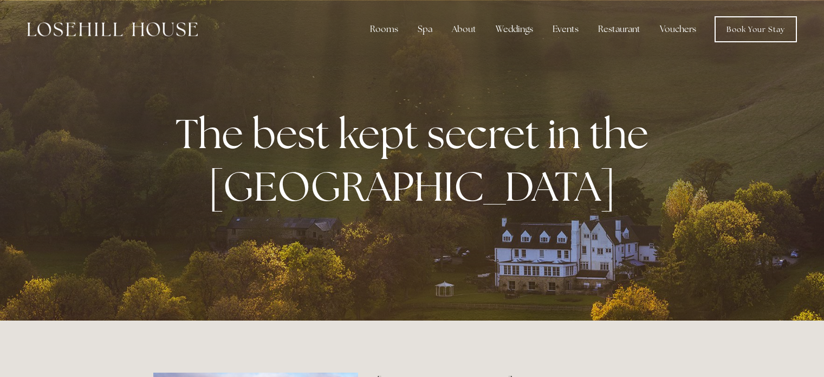 The height and width of the screenshot is (377, 824). What do you see at coordinates (678, 29) in the screenshot?
I see `a: Vouchers` at bounding box center [678, 29].